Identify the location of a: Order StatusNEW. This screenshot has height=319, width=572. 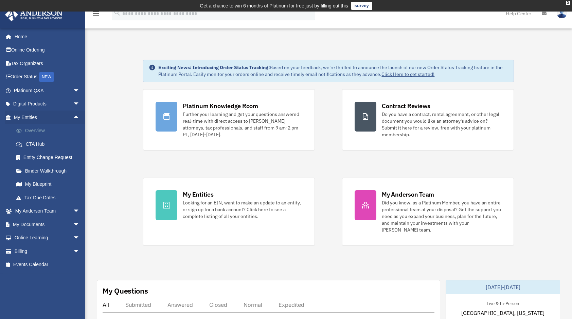
(47, 77).